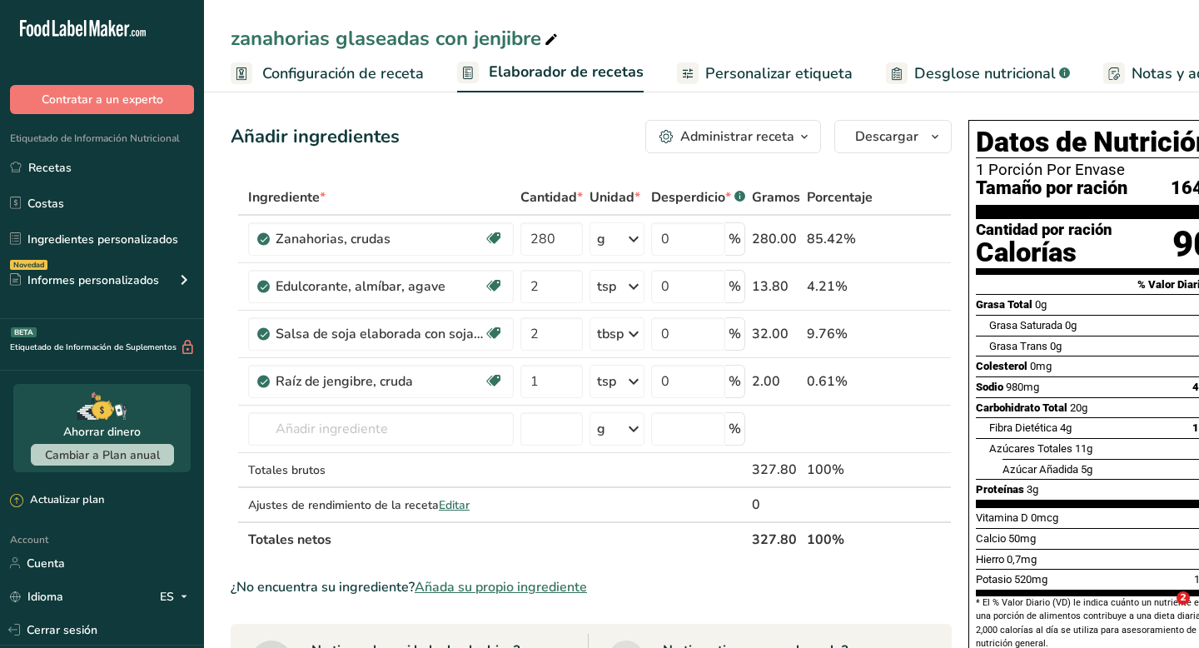 This screenshot has height=648, width=1199. What do you see at coordinates (1044, 230) in the screenshot?
I see `div: Cantidad por ración` at bounding box center [1044, 230].